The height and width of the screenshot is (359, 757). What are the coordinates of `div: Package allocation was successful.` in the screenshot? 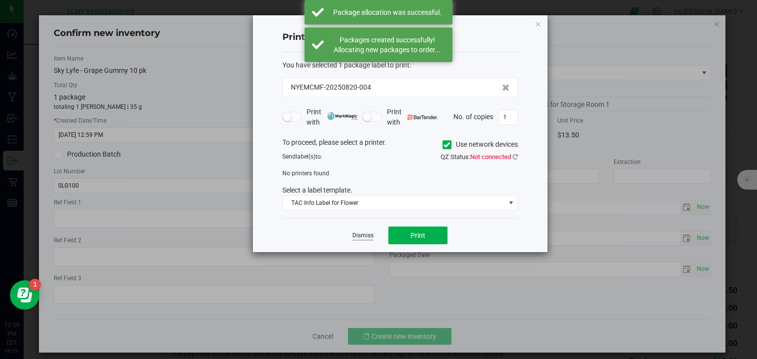 It's located at (387, 12).